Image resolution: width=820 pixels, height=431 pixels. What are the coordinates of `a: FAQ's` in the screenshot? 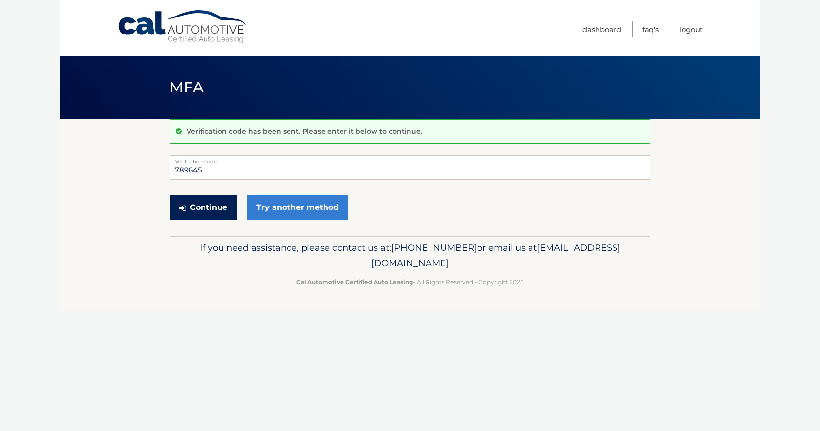 It's located at (650, 29).